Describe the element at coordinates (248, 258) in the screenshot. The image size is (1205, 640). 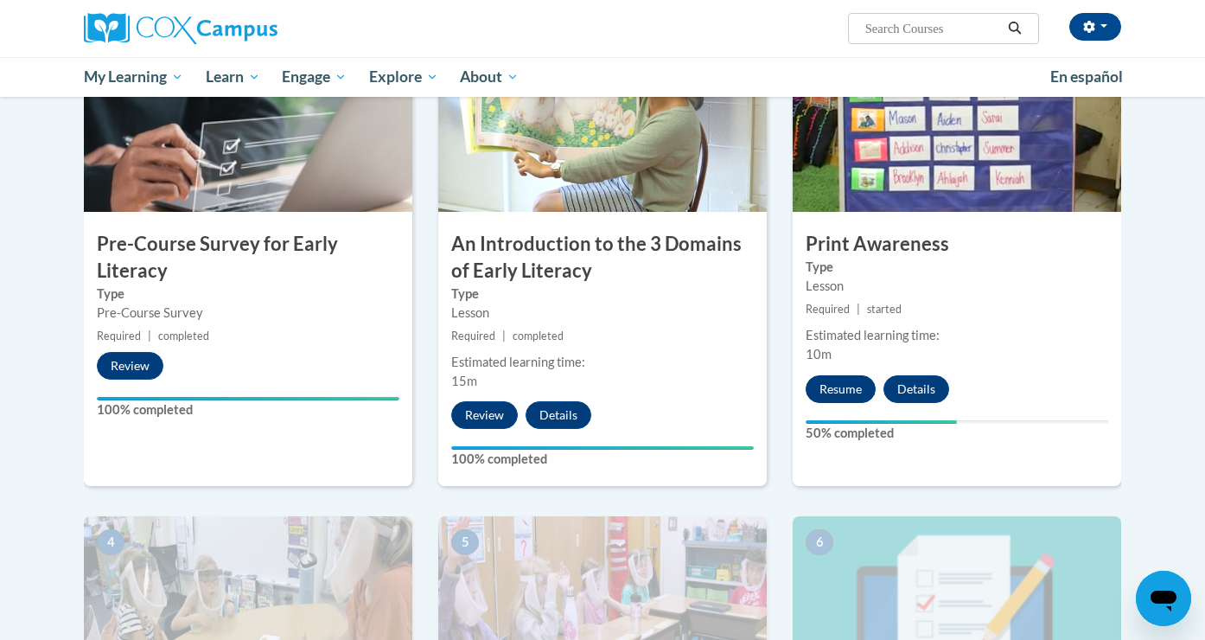
I see `h3: Pre-Course Survey for Early Literacy` at that location.